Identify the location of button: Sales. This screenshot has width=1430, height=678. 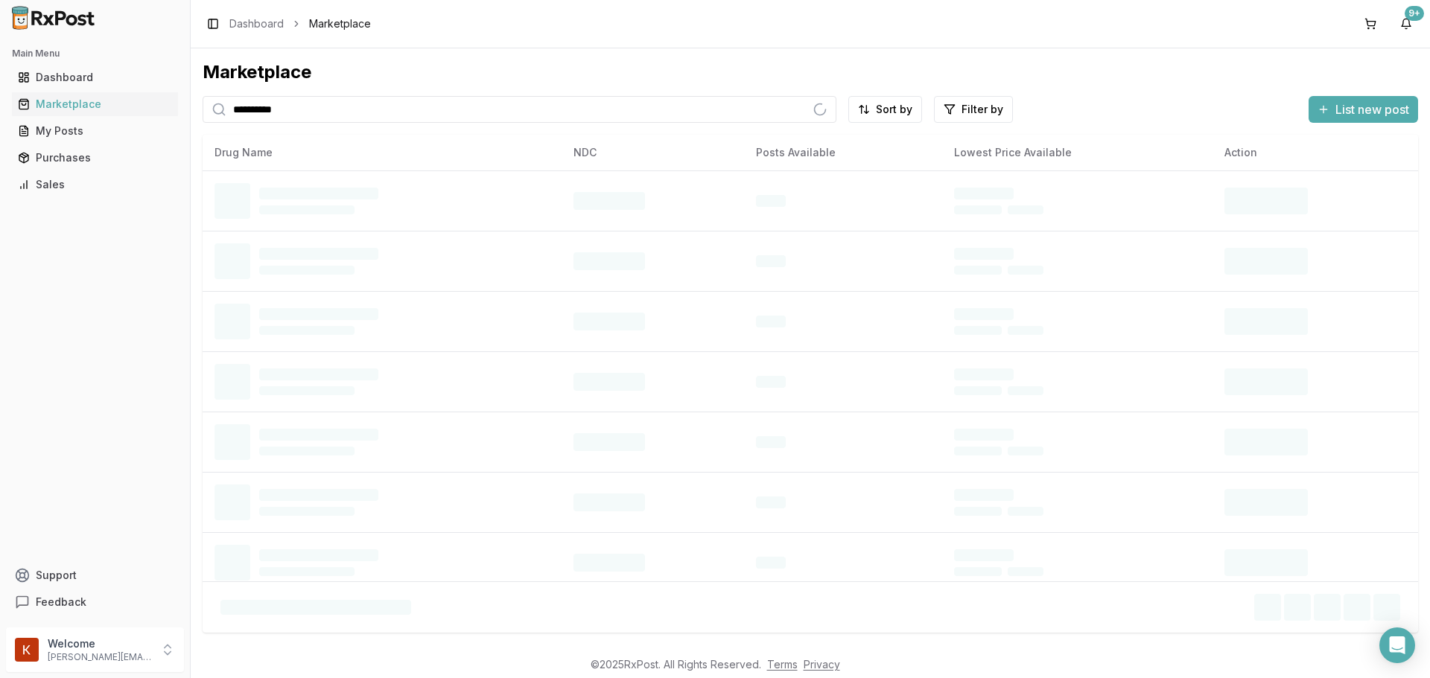
(95, 185).